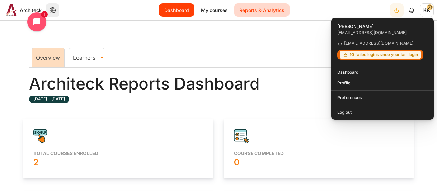 Image resolution: width=437 pixels, height=191 pixels. What do you see at coordinates (397, 10) in the screenshot?
I see `div: Dark Mode` at bounding box center [397, 10].